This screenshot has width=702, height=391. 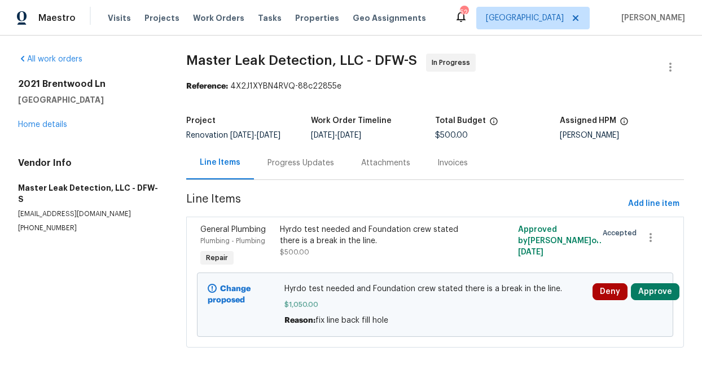 I want to click on span: Hyrdo test needed and Foundation crew stated there is a break in the line., so click(x=434, y=289).